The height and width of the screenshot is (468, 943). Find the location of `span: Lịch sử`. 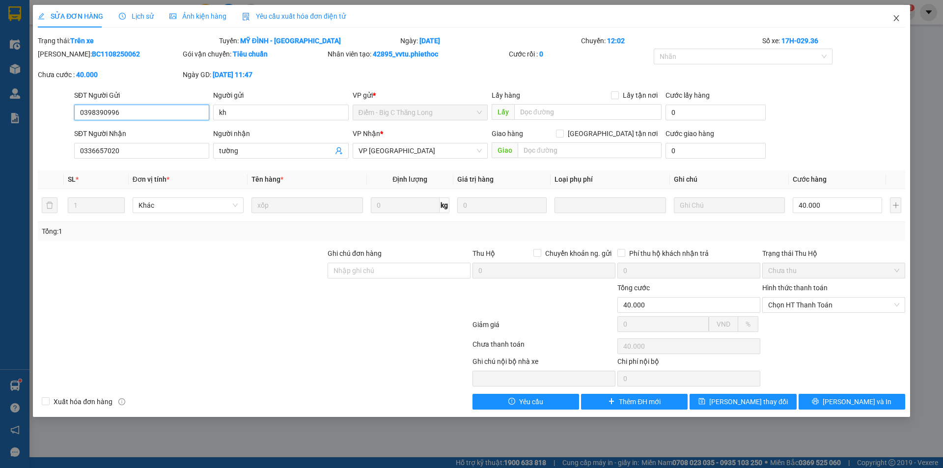

span: Lịch sử is located at coordinates (136, 16).